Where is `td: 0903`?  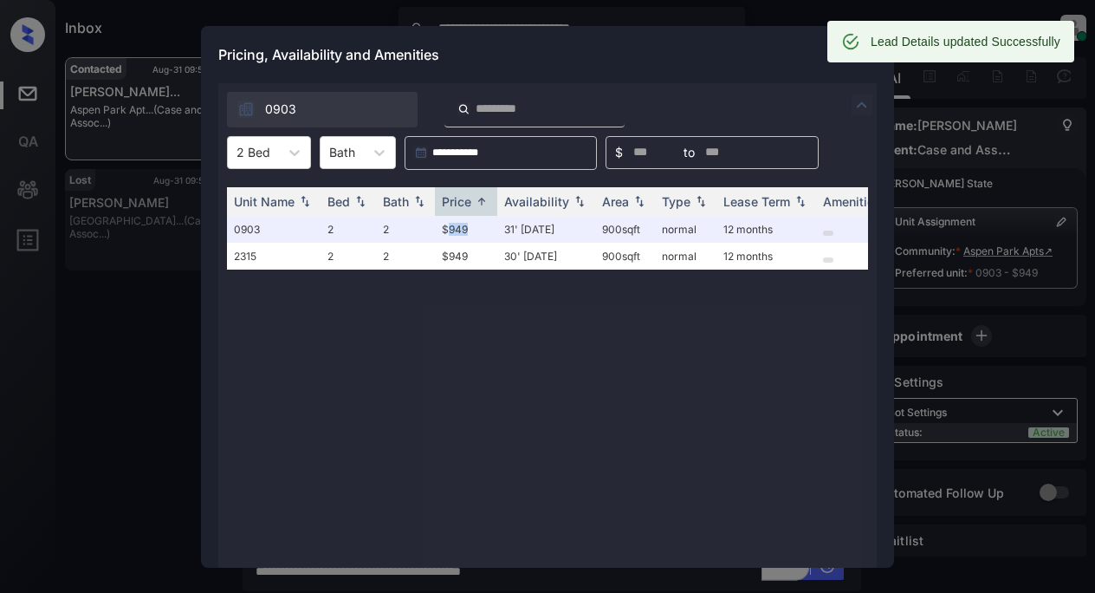
td: 0903 is located at coordinates (274, 229).